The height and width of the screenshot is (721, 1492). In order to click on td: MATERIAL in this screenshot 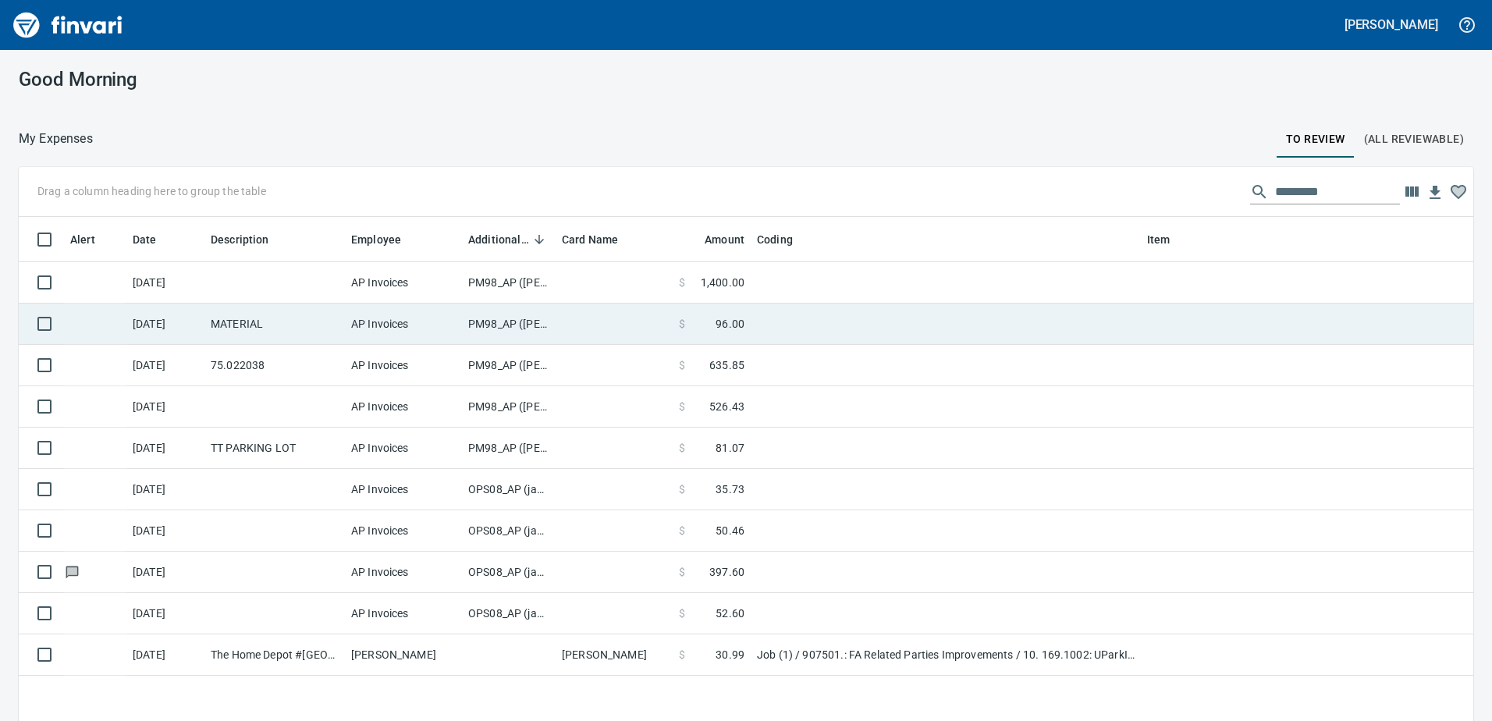, I will do `click(275, 324)`.